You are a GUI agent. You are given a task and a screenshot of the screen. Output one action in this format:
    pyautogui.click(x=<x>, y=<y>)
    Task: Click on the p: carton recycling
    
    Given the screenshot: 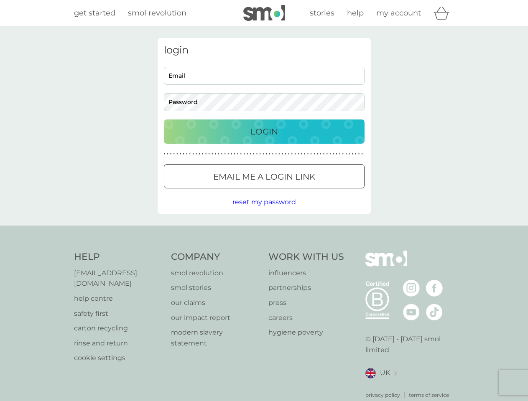 What is the action you would take?
    pyautogui.click(x=118, y=328)
    